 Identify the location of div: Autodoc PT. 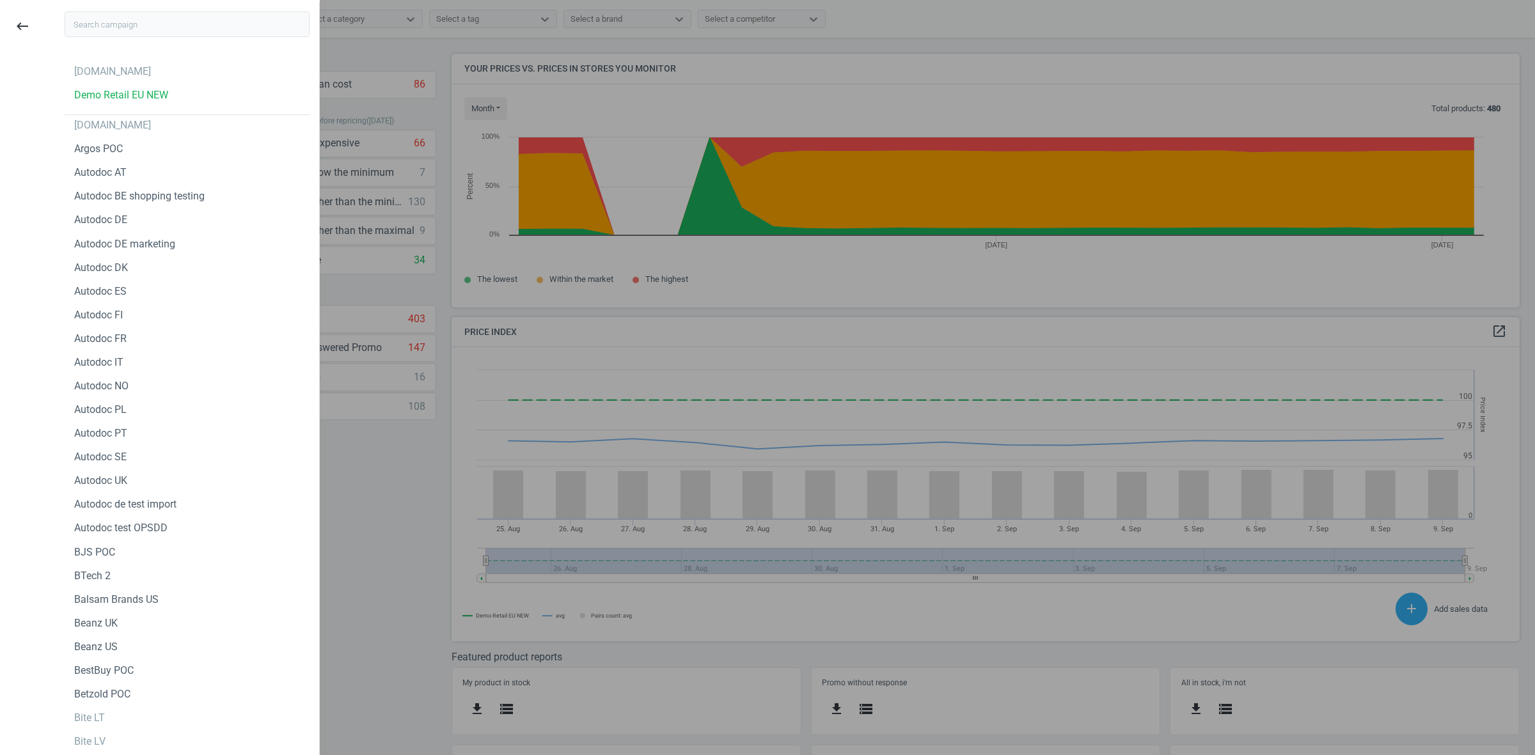
(100, 434).